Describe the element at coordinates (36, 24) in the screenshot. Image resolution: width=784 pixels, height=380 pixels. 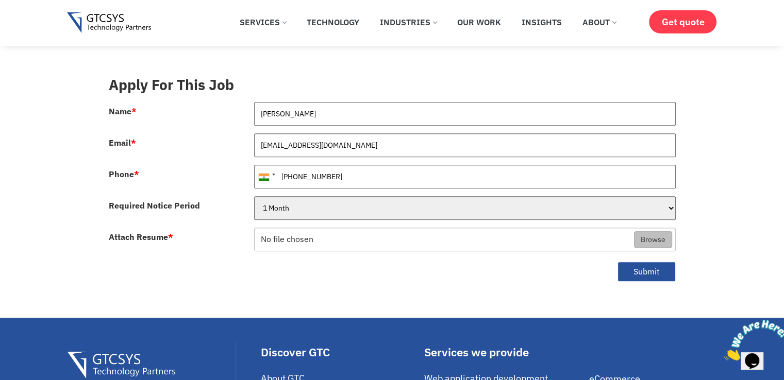
I see `img: Chat attention grabber` at that location.